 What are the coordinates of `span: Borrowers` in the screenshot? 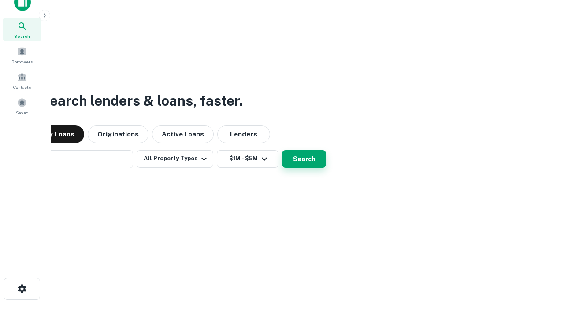 It's located at (22, 62).